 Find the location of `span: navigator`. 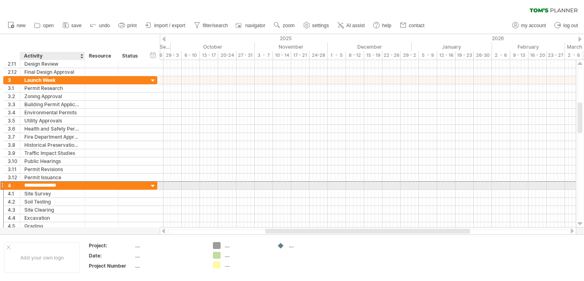

span: navigator is located at coordinates (255, 26).